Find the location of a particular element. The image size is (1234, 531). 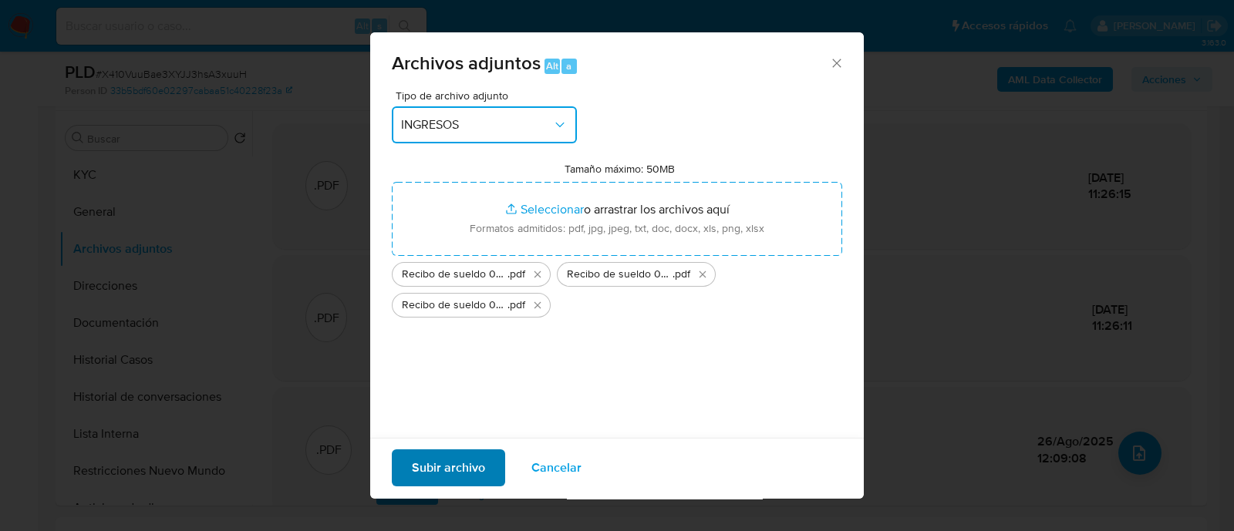

button: Eliminar Recibo de sueldo 07-2025.pdf is located at coordinates (537, 305).